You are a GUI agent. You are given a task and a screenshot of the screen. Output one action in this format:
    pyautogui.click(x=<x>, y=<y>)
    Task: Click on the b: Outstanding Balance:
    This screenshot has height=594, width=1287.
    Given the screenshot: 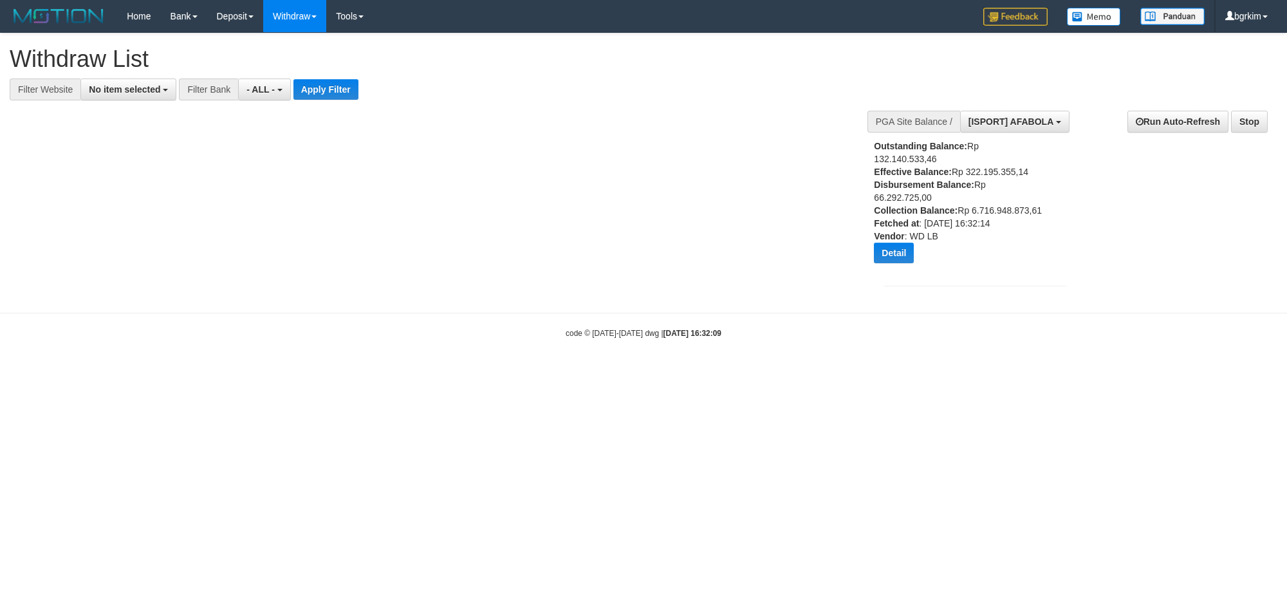 What is the action you would take?
    pyautogui.click(x=920, y=146)
    